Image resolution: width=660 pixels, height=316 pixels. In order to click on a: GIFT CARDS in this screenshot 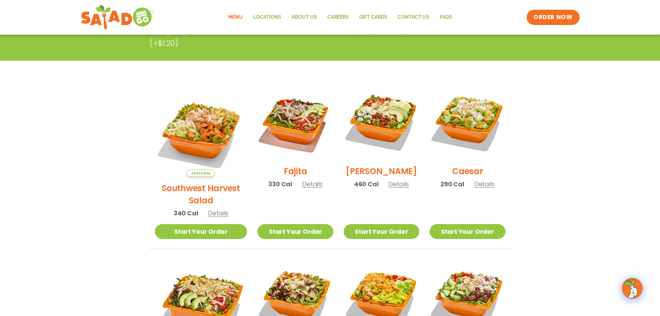, I will do `click(373, 17)`.